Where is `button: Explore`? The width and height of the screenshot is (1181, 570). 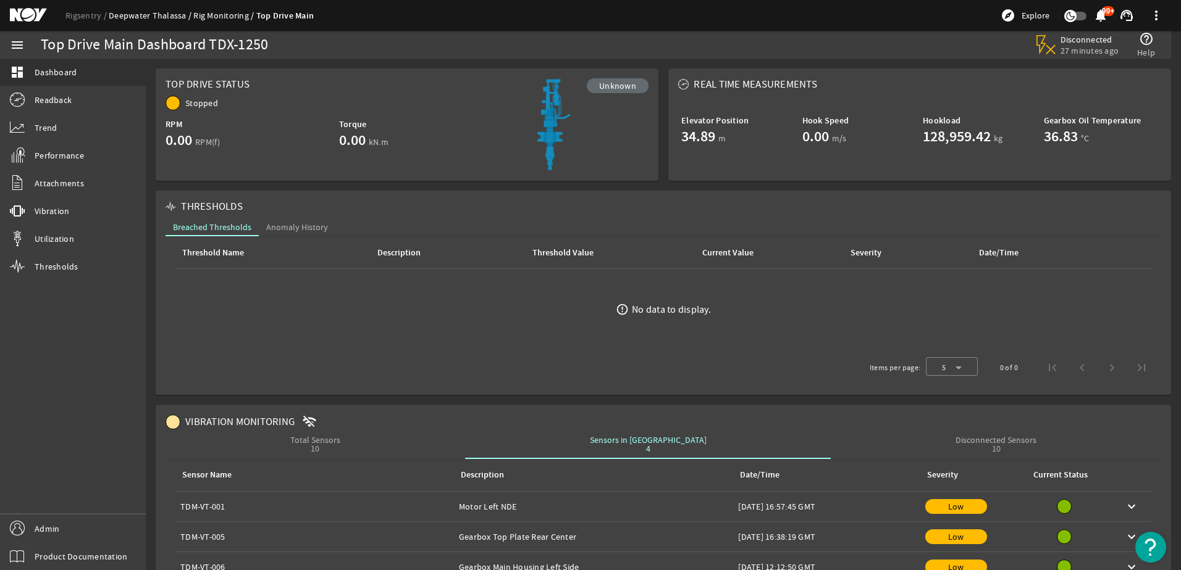
button: Explore is located at coordinates (1024, 15).